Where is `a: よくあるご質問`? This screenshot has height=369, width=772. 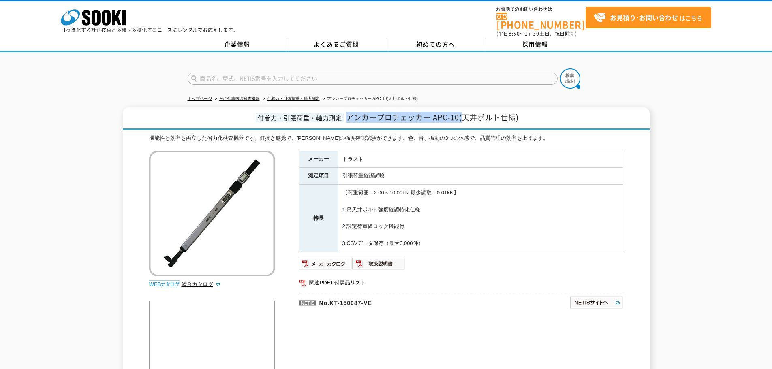
a: よくあるご質問 is located at coordinates (336, 45).